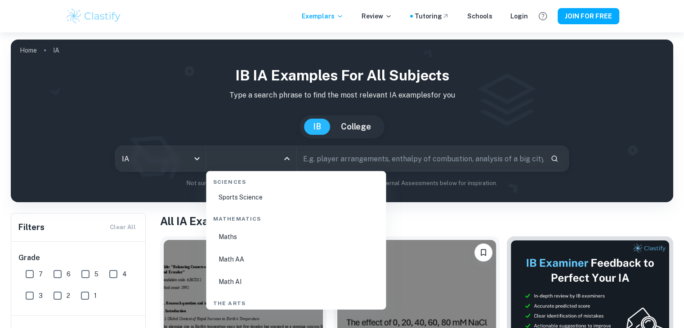 The width and height of the screenshot is (684, 328). I want to click on div: Tutoring, so click(432, 16).